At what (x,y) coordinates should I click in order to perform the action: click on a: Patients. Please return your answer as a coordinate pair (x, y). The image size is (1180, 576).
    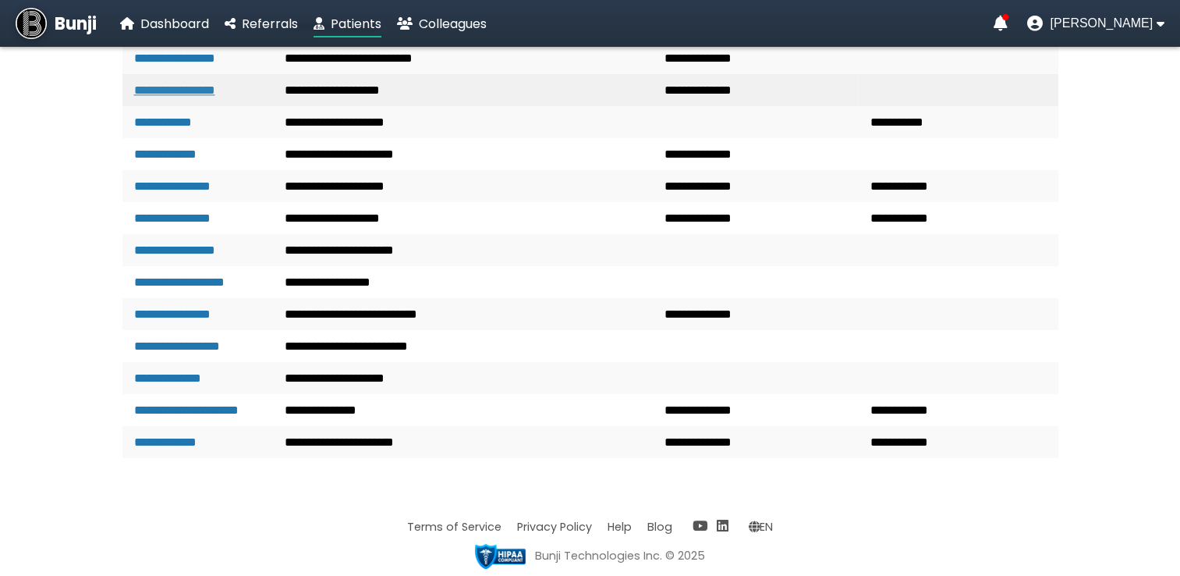
    Looking at the image, I should click on (347, 23).